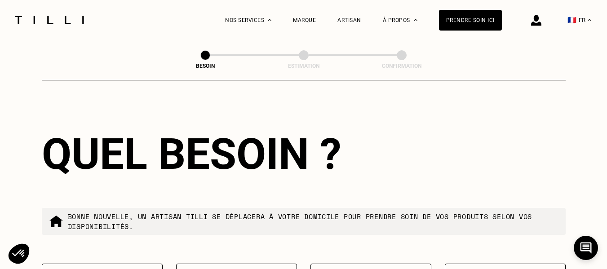 This screenshot has width=607, height=269. What do you see at coordinates (304, 154) in the screenshot?
I see `div: Quel besoin ?` at bounding box center [304, 154].